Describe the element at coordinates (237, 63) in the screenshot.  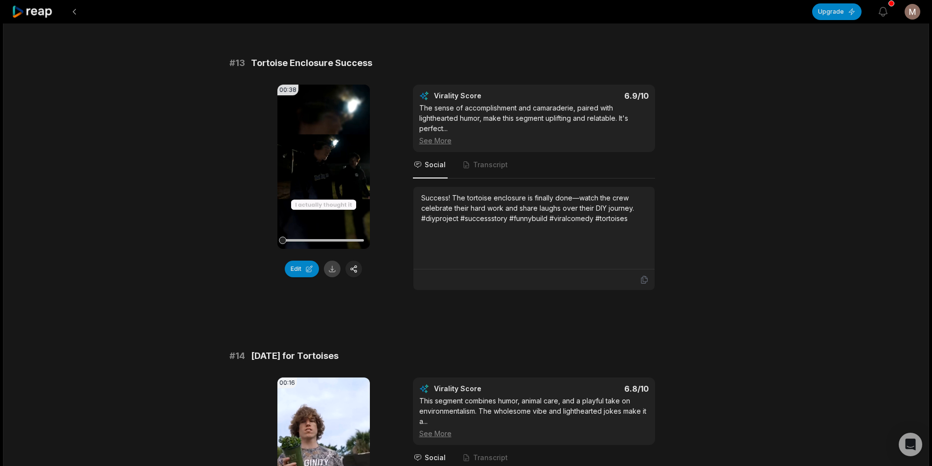
I see `span: # 13` at that location.